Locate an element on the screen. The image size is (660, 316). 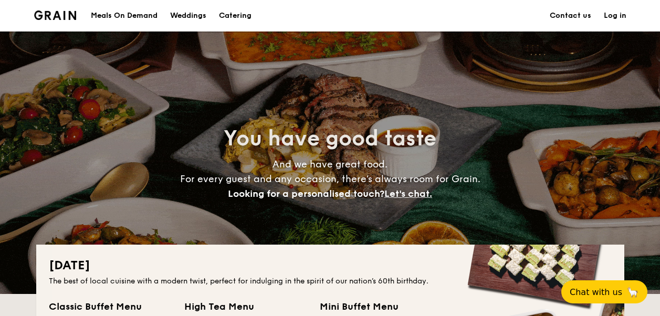
div: Mini Buffet Menu is located at coordinates (381, 307).